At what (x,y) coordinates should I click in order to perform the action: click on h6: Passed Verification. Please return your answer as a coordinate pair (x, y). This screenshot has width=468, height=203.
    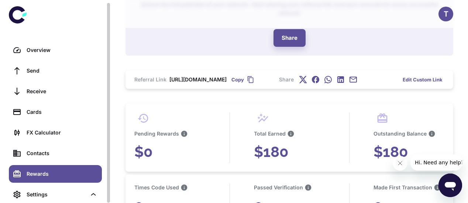
    Looking at the image, I should click on (278, 188).